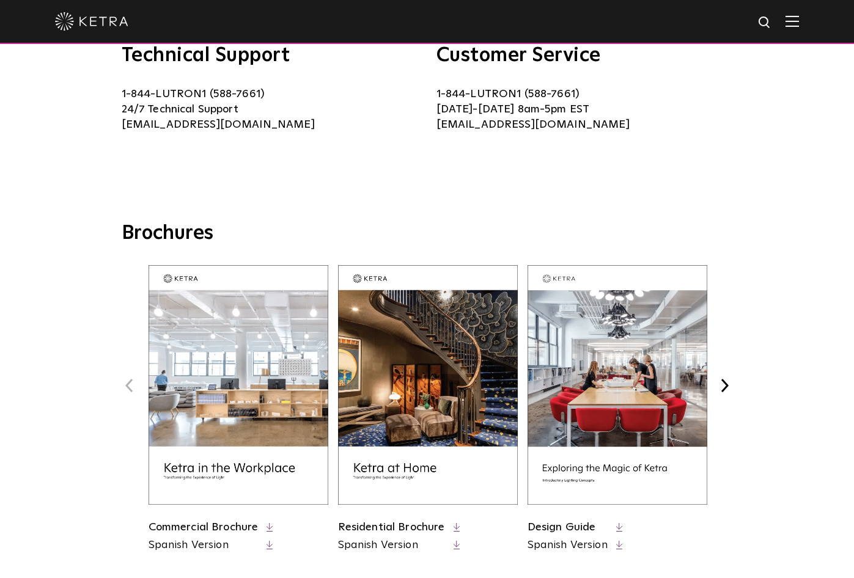  What do you see at coordinates (92, 21) in the screenshot?
I see `img: ketra-logo-2019-white` at bounding box center [92, 21].